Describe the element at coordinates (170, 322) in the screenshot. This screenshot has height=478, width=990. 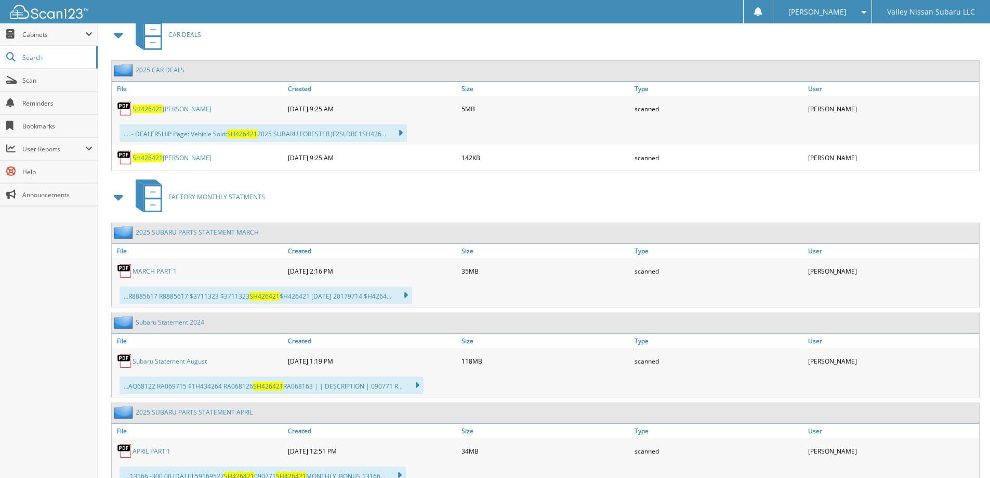
I see `a: Subaru Statement 2024` at that location.